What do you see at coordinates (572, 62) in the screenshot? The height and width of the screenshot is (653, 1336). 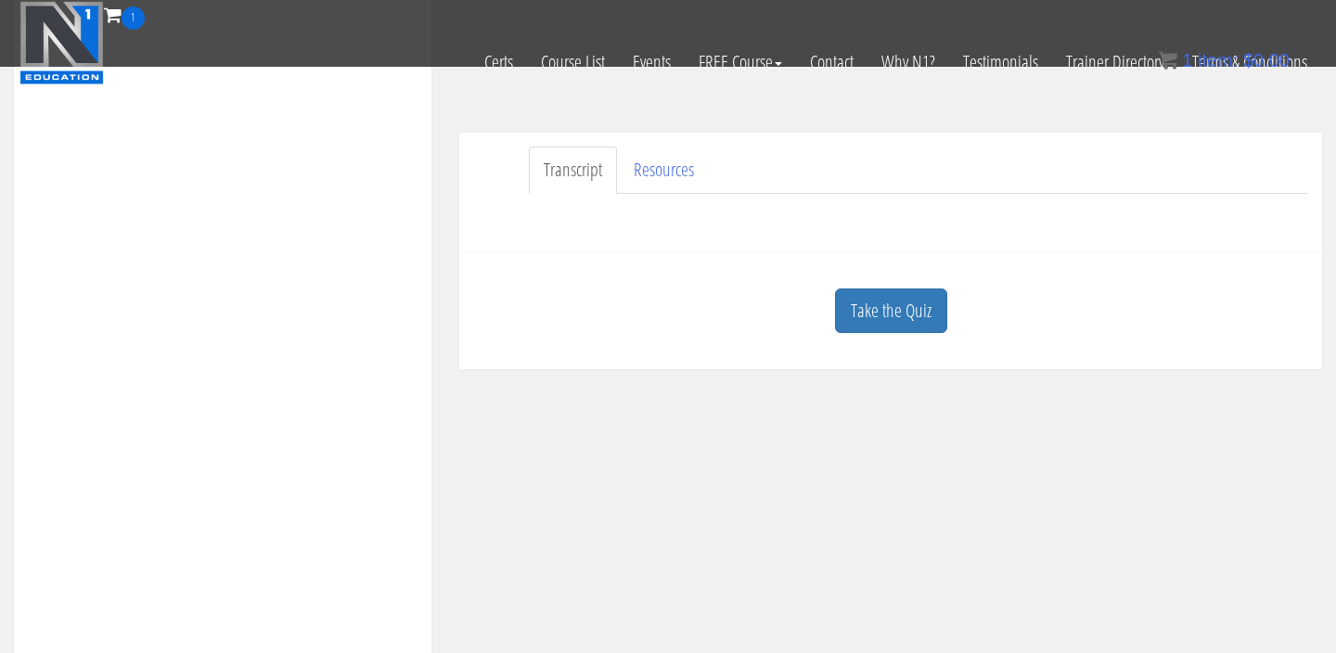 I see `a: Course List` at bounding box center [572, 62].